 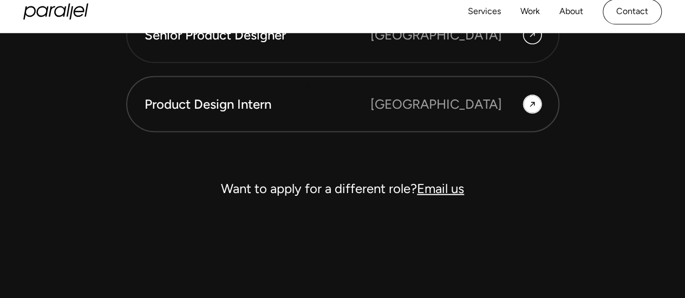 What do you see at coordinates (343, 189) in the screenshot?
I see `div: Want to apply for a different role?` at bounding box center [343, 189].